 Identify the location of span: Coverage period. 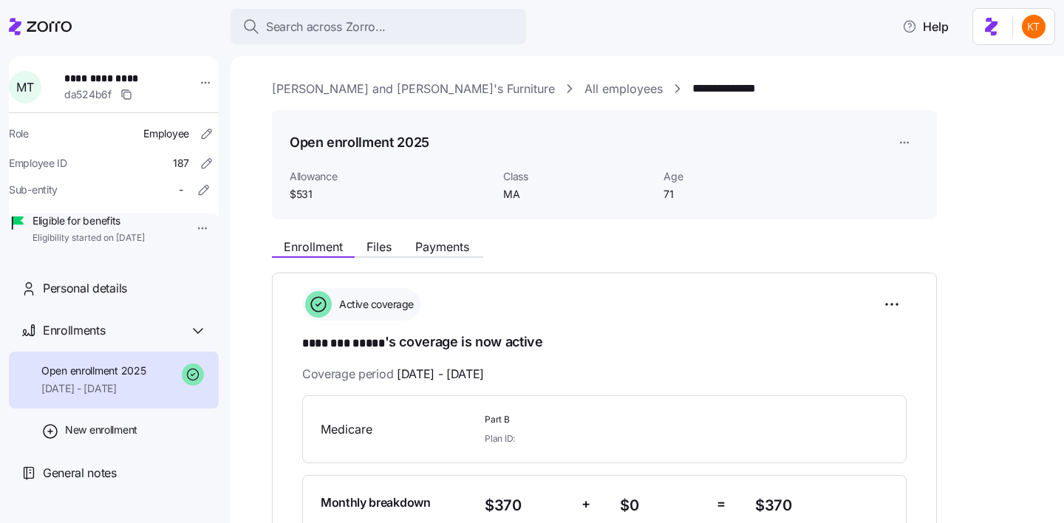
(393, 374).